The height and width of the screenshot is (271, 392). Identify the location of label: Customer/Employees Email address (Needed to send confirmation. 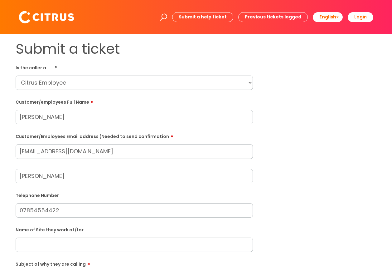
(134, 135).